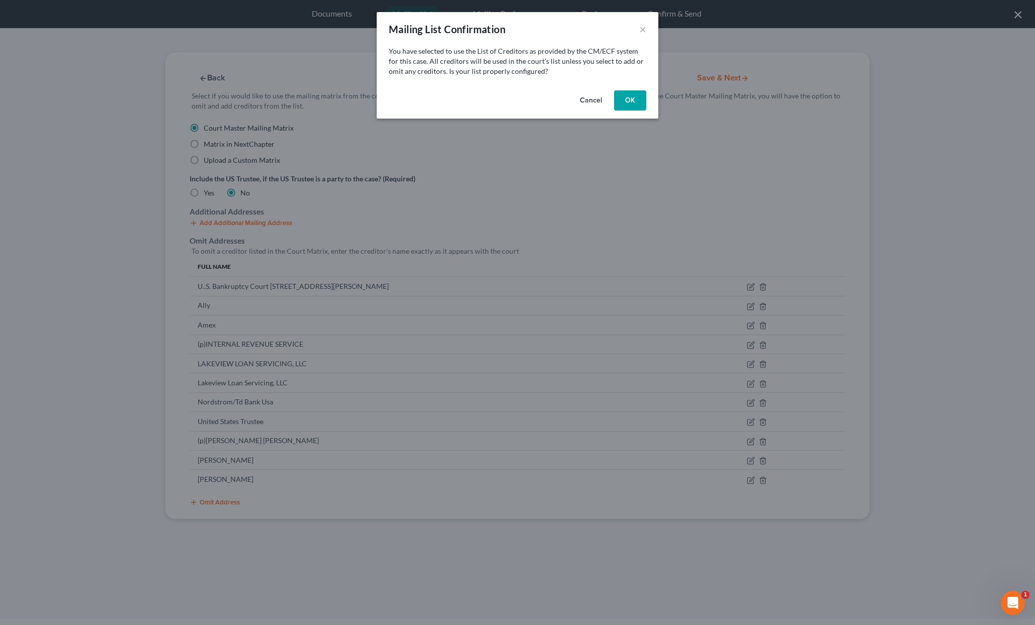  What do you see at coordinates (1025, 595) in the screenshot?
I see `span: 1` at bounding box center [1025, 595].